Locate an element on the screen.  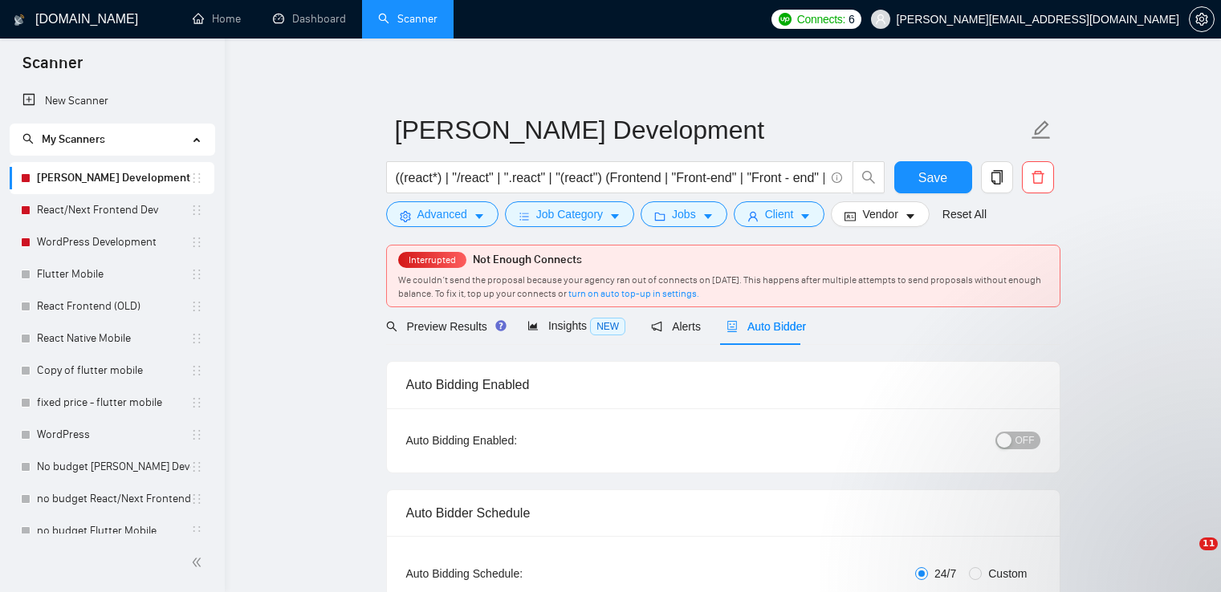
button: idcardVendorcaret-down is located at coordinates (880, 214).